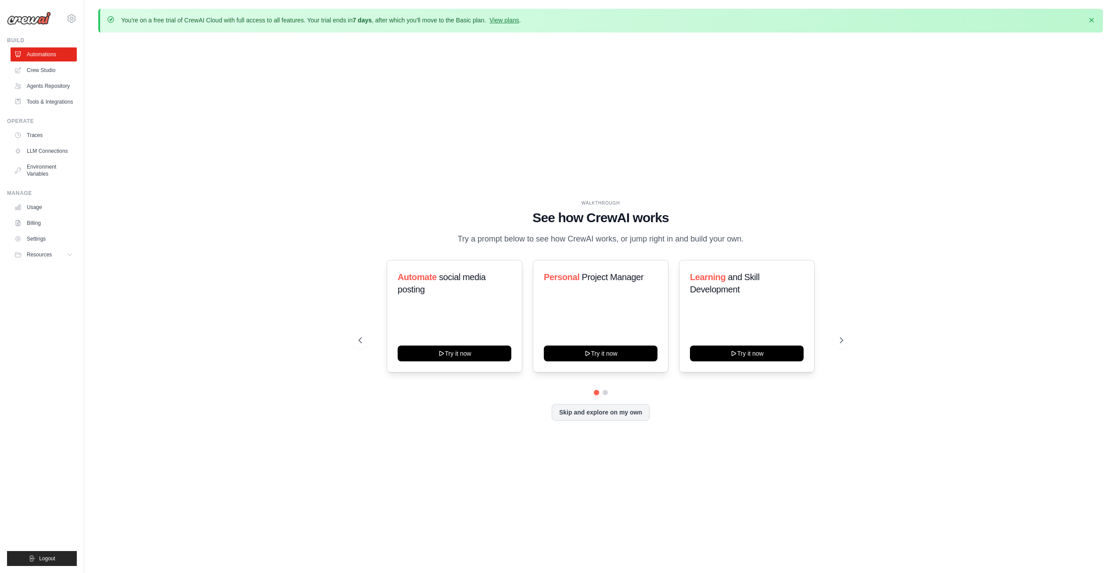 This screenshot has width=1117, height=573. Describe the element at coordinates (43, 223) in the screenshot. I see `a: Billing` at that location.